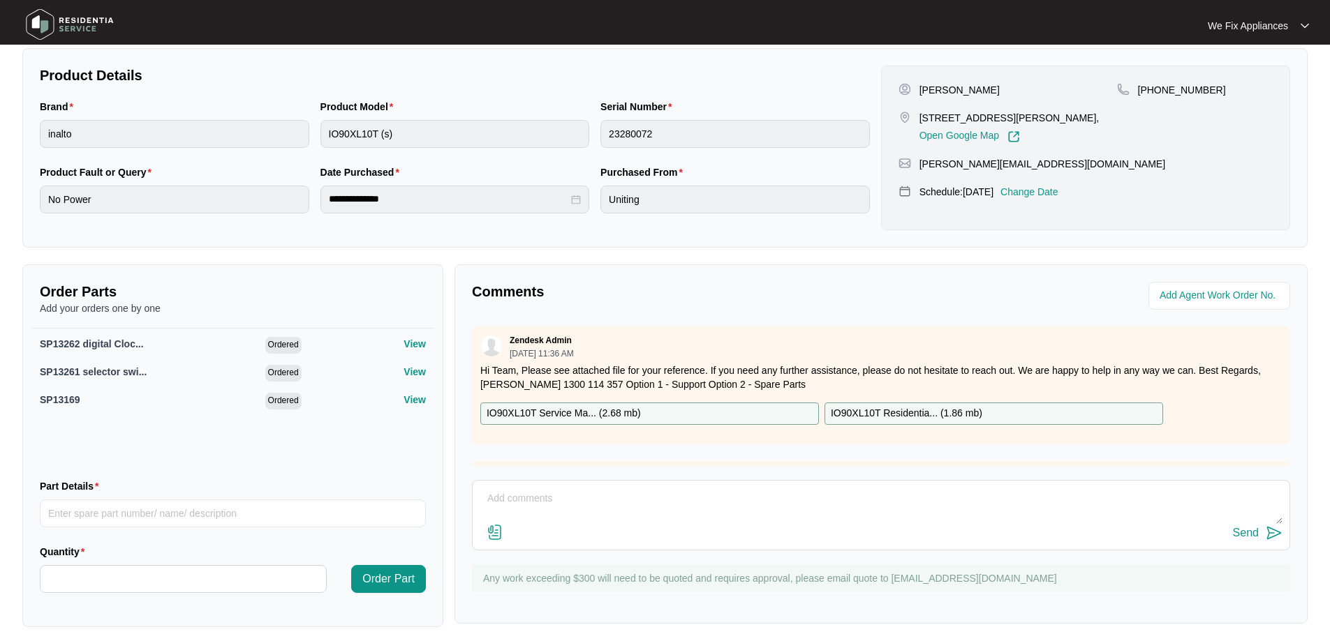 Image resolution: width=1330 pixels, height=641 pixels. I want to click on p: Order Parts, so click(232, 292).